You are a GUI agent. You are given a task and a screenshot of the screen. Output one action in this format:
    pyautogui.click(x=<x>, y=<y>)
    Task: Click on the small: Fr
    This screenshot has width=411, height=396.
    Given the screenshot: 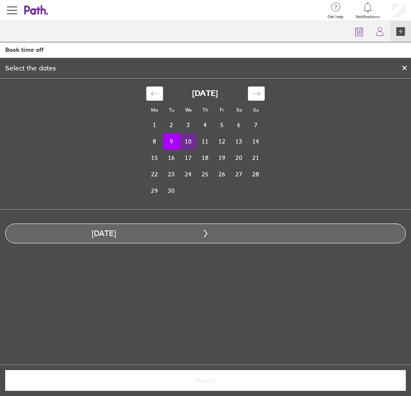 What is the action you would take?
    pyautogui.click(x=222, y=110)
    